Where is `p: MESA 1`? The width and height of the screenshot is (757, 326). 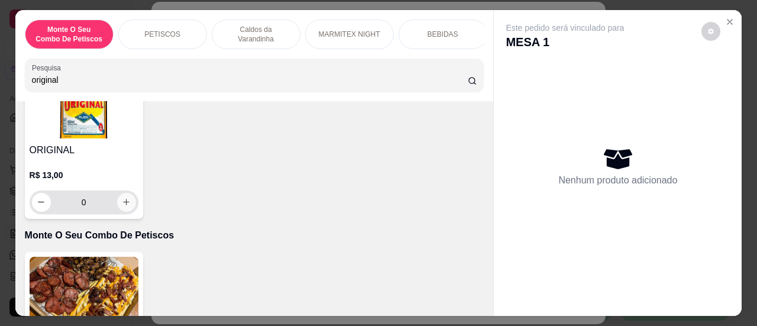
p: MESA 1 is located at coordinates (565, 42).